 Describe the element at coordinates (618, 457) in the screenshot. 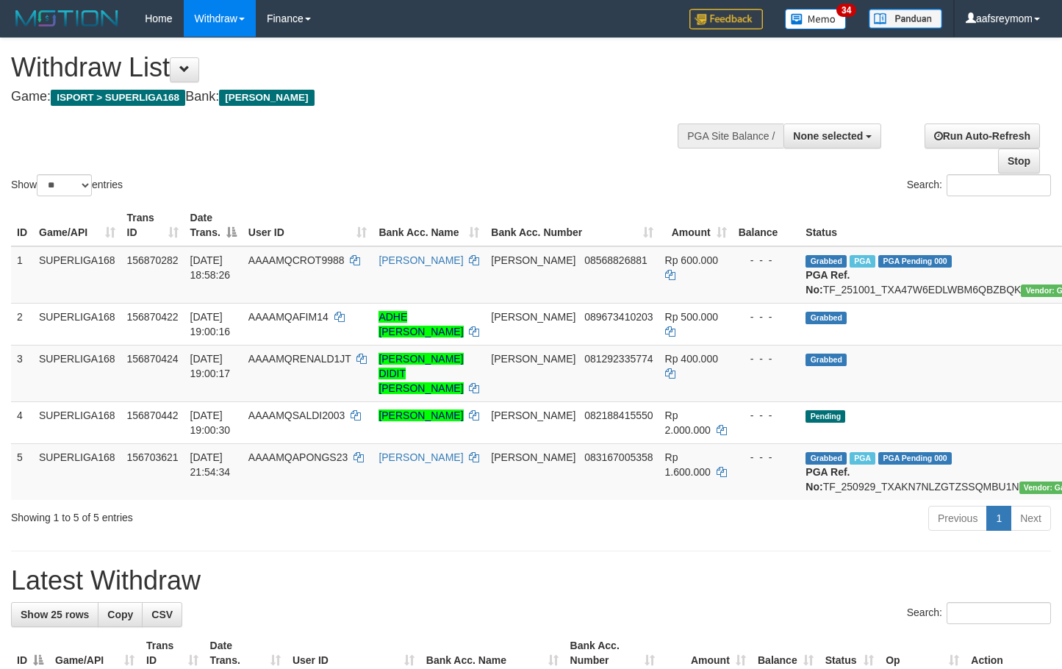

I see `span: Copy 083167005358 to clipboard` at that location.